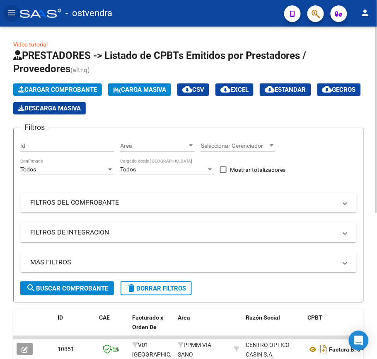 The height and width of the screenshot is (359, 377). I want to click on button: Cargar Comprobante, so click(58, 90).